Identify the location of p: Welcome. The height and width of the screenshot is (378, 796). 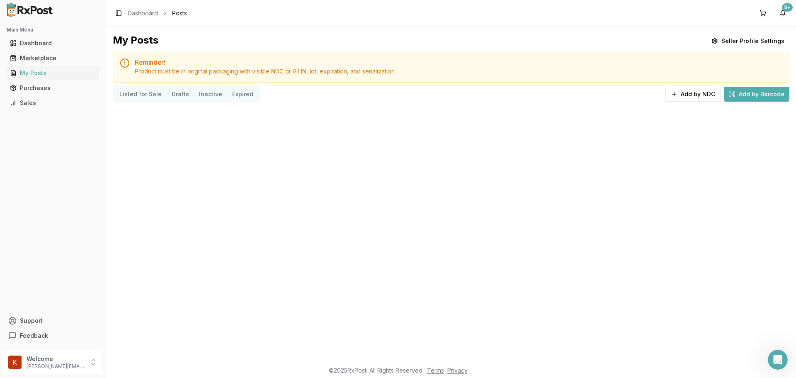
(55, 359).